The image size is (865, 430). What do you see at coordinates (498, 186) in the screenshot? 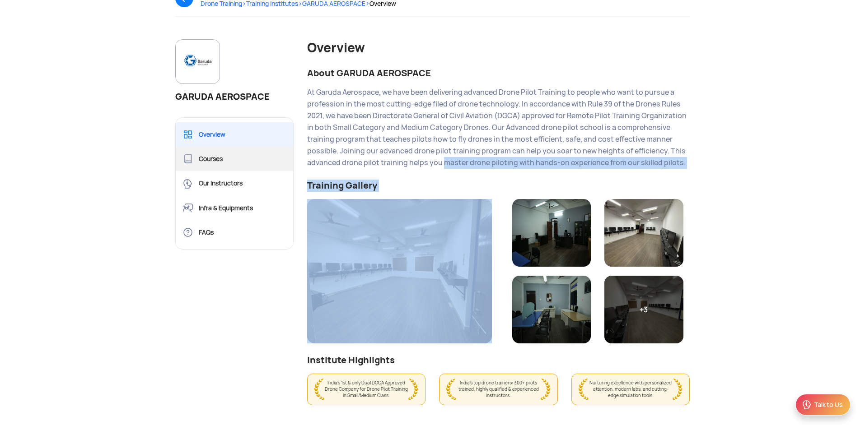
I see `div: Training Gallery` at bounding box center [498, 186].